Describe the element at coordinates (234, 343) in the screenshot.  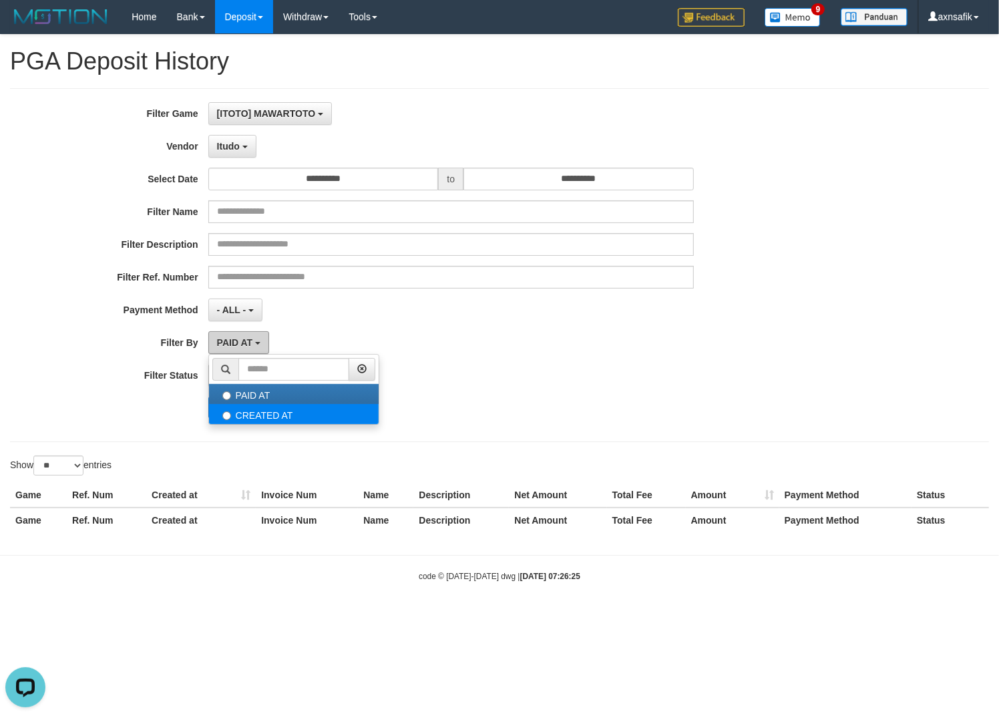
I see `span: PAID AT` at that location.